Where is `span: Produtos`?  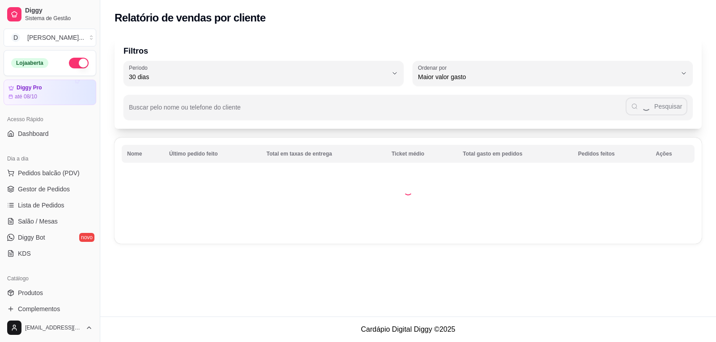 span: Produtos is located at coordinates (30, 293).